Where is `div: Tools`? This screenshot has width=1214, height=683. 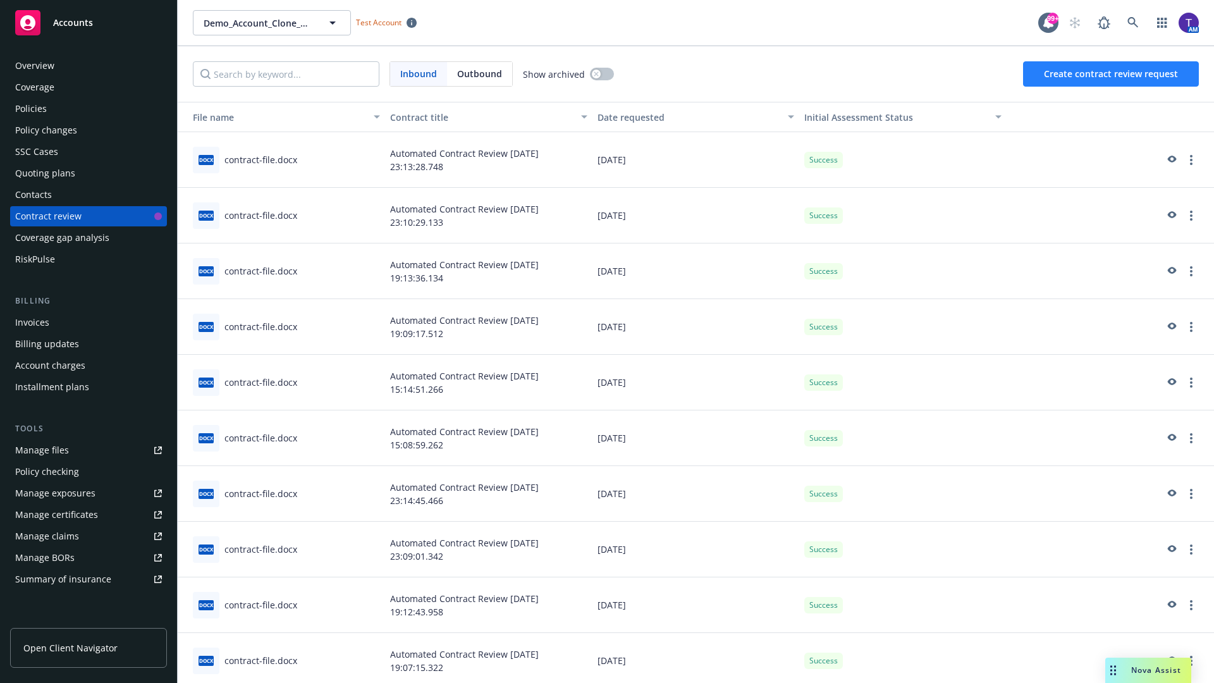 div: Tools is located at coordinates (89, 429).